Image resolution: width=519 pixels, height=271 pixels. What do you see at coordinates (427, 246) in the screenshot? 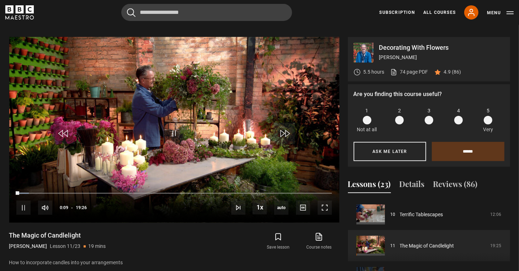
I see `a: The Magic of Candlelight` at bounding box center [427, 246].